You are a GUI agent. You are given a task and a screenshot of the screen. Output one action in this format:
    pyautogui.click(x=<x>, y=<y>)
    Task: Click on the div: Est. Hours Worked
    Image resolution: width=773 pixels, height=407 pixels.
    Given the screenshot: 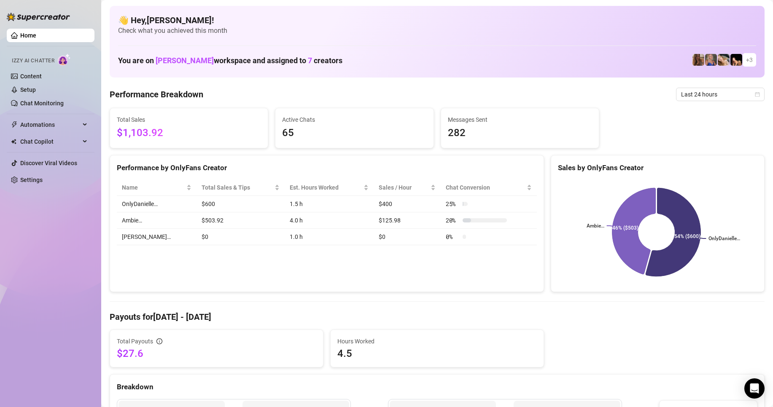 What is the action you would take?
    pyautogui.click(x=326, y=188)
    